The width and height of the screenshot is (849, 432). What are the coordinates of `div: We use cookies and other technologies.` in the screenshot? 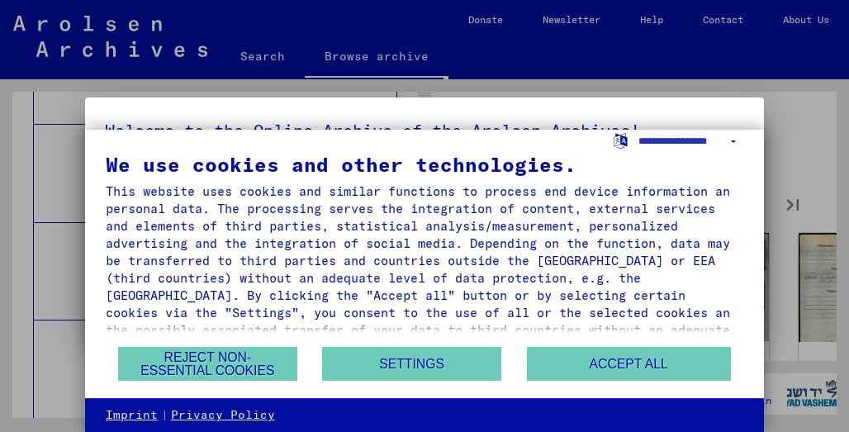 It's located at (424, 164).